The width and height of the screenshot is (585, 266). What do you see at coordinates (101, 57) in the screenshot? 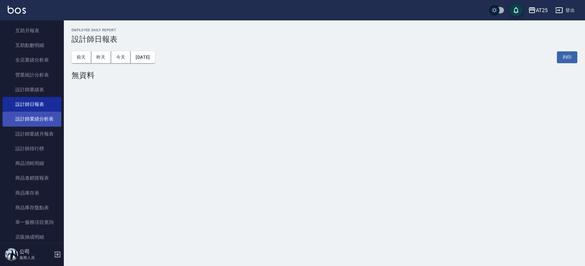
I see `button: 昨天` at bounding box center [101, 57].